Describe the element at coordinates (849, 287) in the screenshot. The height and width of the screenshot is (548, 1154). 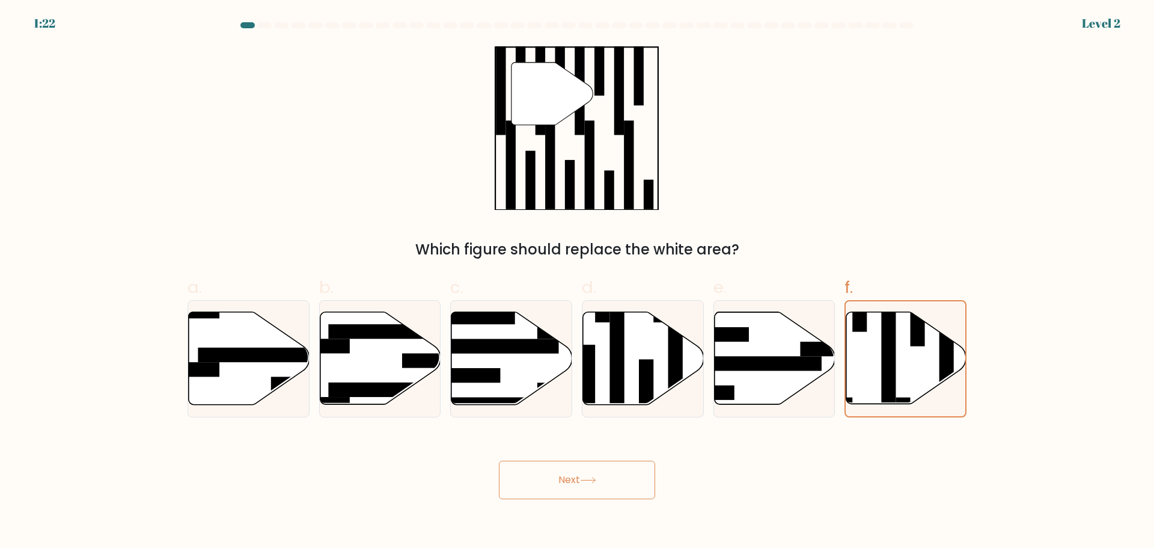
I see `span: f.` at that location.